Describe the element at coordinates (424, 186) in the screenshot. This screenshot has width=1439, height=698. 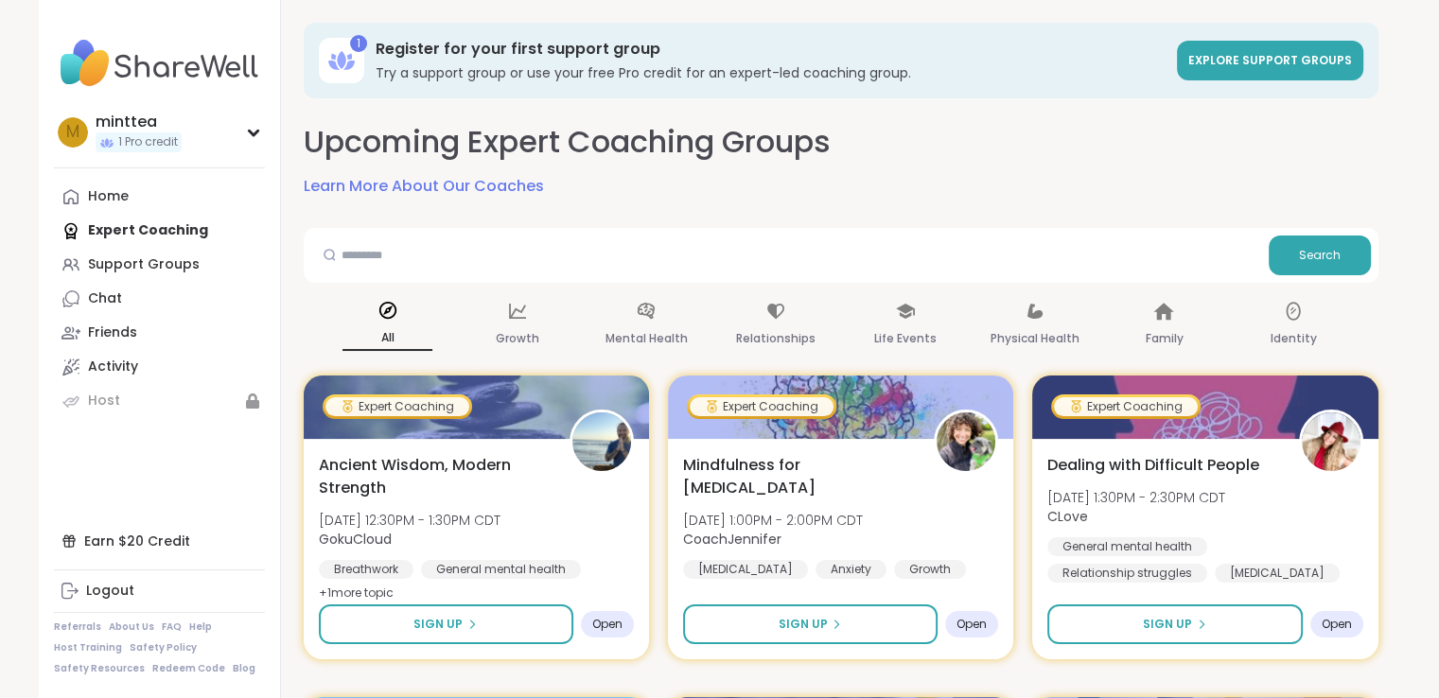
I see `a: Learn More About Our Coaches` at that location.